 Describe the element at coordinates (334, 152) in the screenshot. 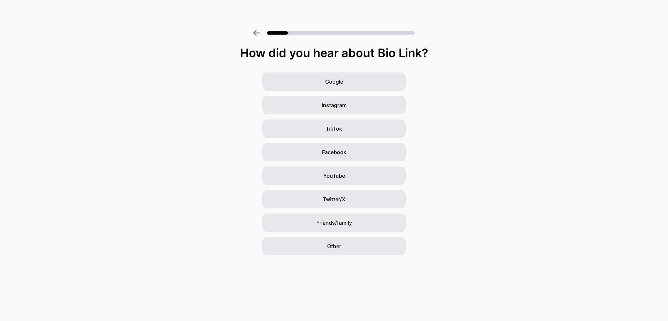

I see `span: Facebook` at that location.